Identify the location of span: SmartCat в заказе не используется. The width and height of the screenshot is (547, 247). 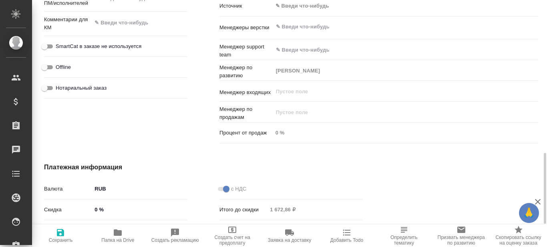
(98, 46).